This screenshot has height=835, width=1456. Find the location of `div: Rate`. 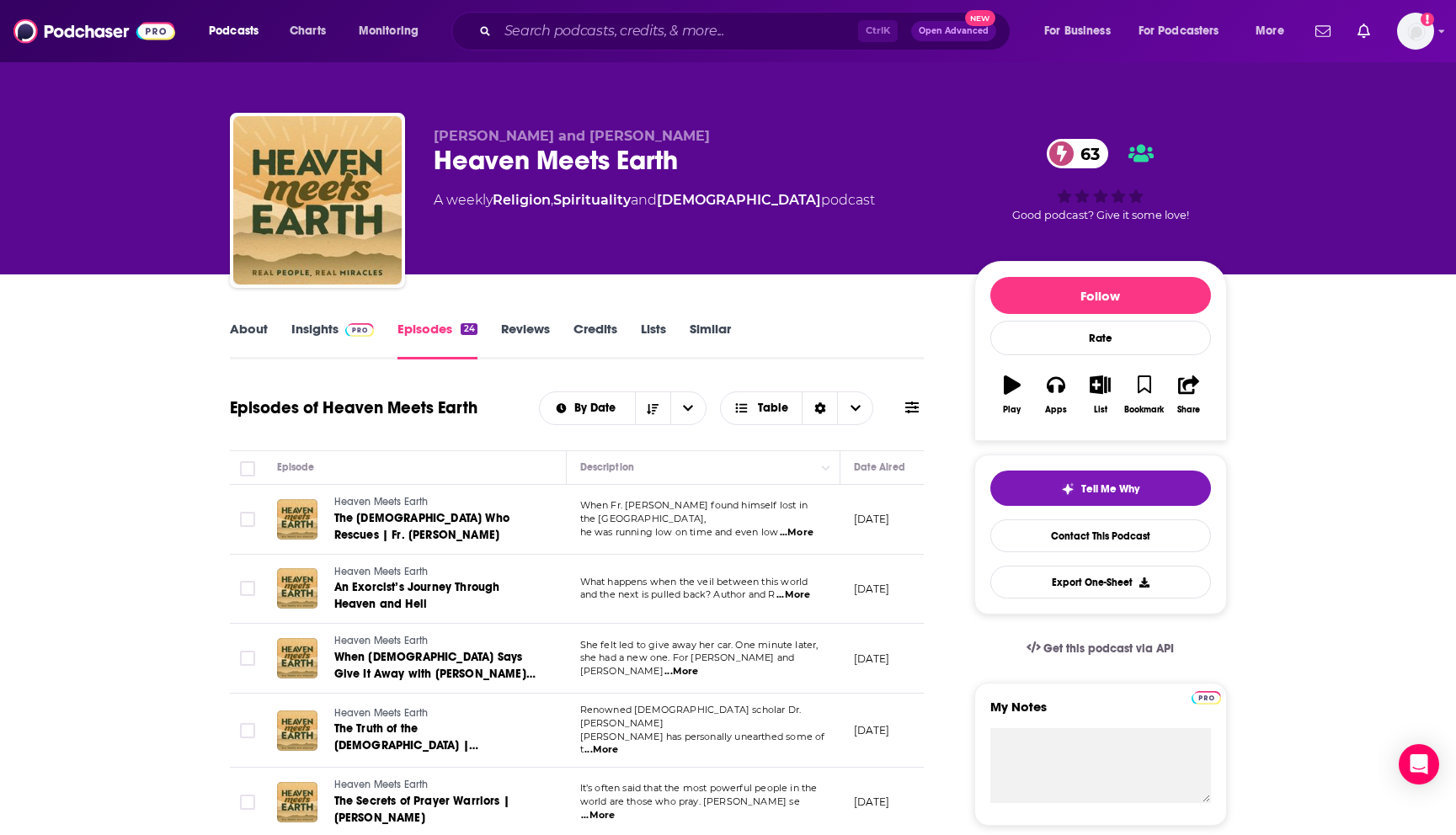

div: Rate is located at coordinates (1101, 338).